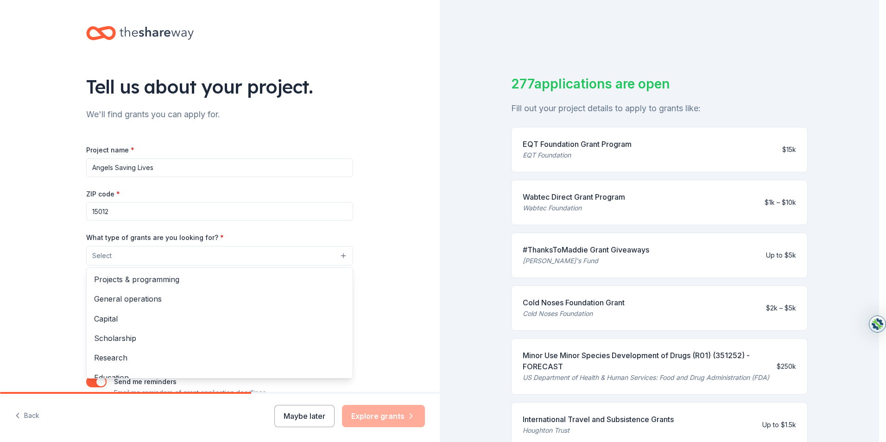  I want to click on span: Projects & programming, so click(220, 280).